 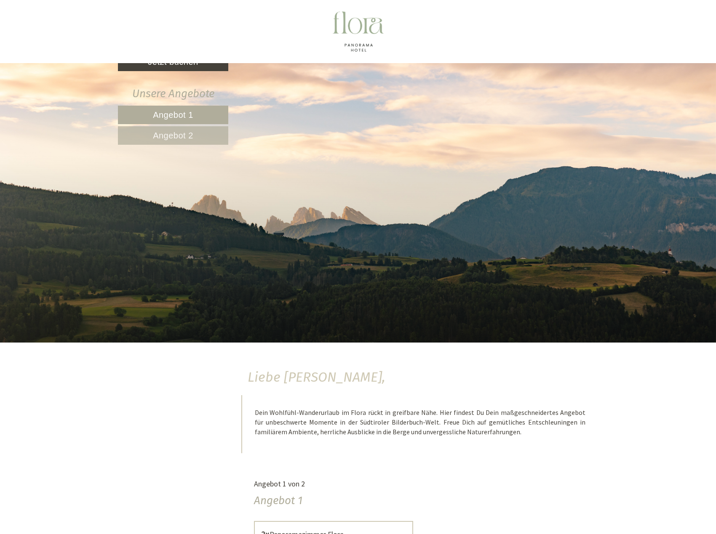 What do you see at coordinates (173, 93) in the screenshot?
I see `div: Unsere Angebote` at bounding box center [173, 93].